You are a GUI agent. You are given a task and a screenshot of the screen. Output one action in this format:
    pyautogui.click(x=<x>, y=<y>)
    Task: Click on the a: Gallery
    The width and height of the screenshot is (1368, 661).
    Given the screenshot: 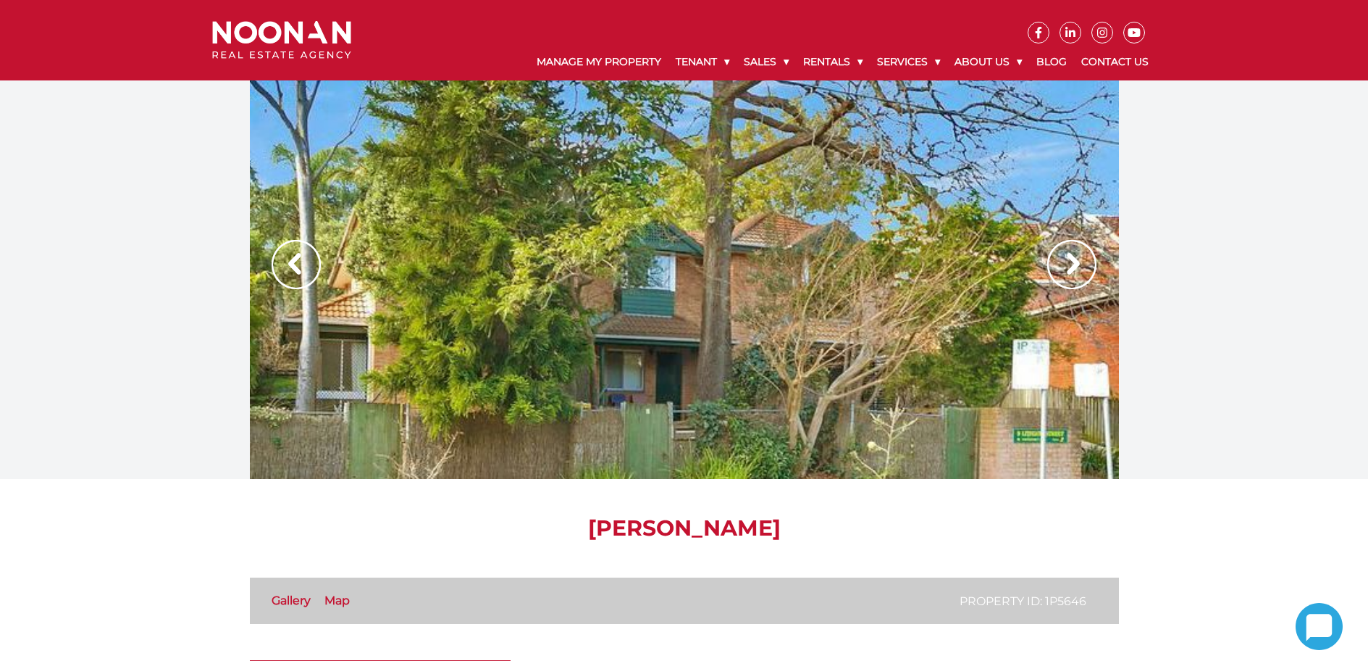 What is the action you would take?
    pyautogui.click(x=291, y=600)
    